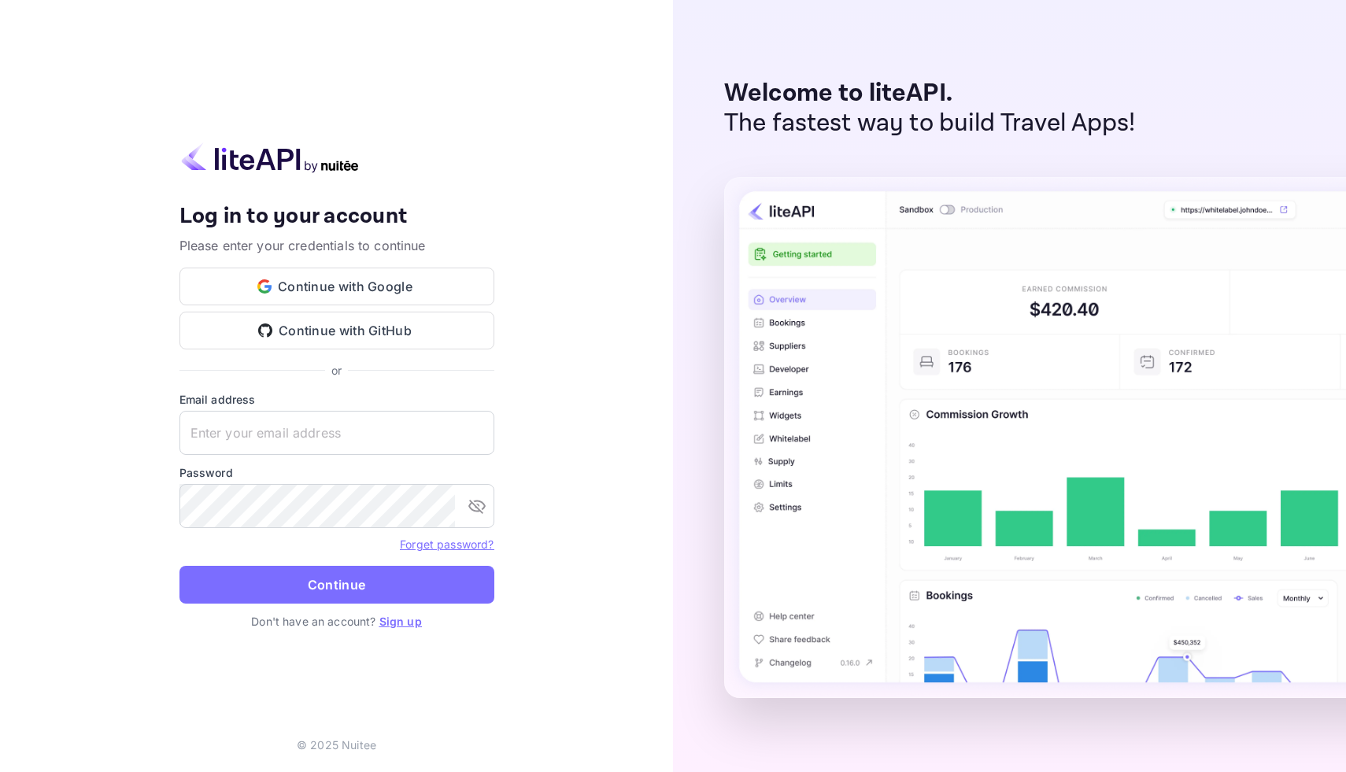 Image resolution: width=1346 pixels, height=772 pixels. Describe the element at coordinates (336, 745) in the screenshot. I see `p: © 2025 Nuitee` at that location.